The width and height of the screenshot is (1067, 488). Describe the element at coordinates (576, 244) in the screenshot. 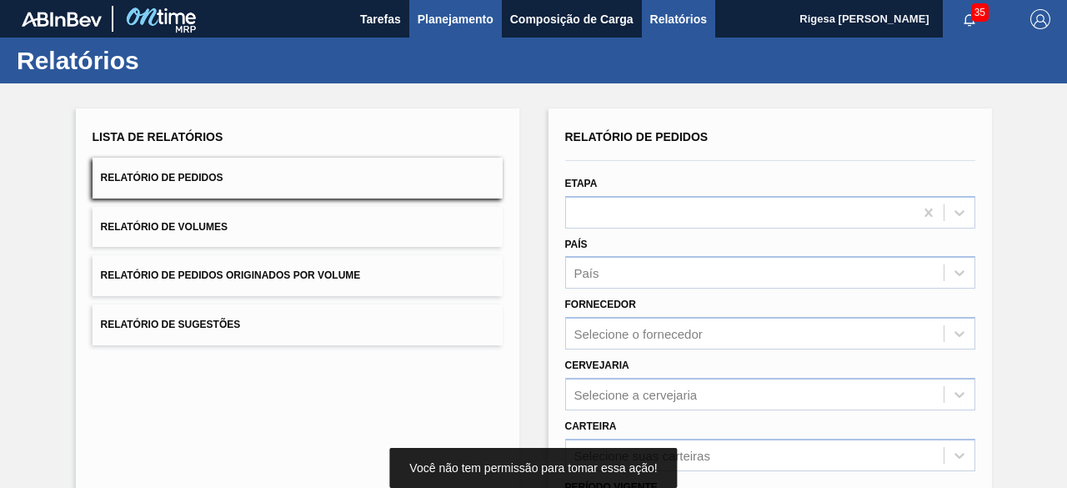

I see `label: País` at that location.